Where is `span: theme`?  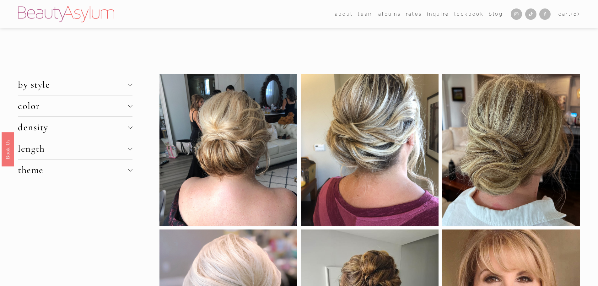 span: theme is located at coordinates (73, 170).